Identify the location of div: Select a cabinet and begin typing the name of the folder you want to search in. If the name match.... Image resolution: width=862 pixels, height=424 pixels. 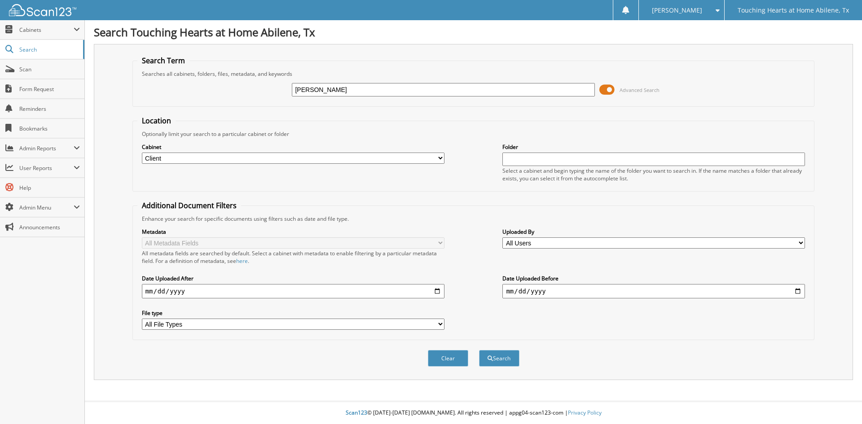
(654, 175).